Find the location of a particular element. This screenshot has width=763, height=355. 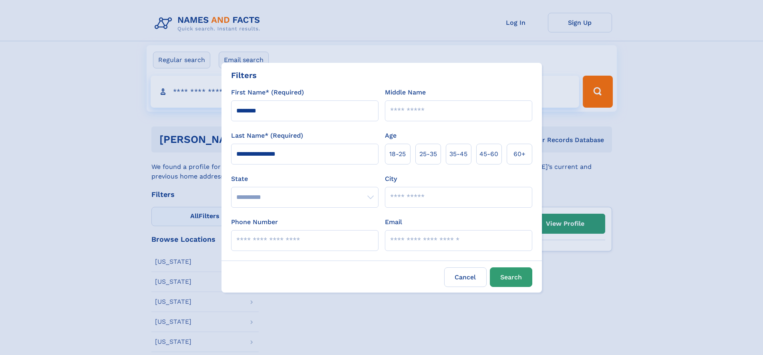

span: 25‑35 is located at coordinates (428, 154).